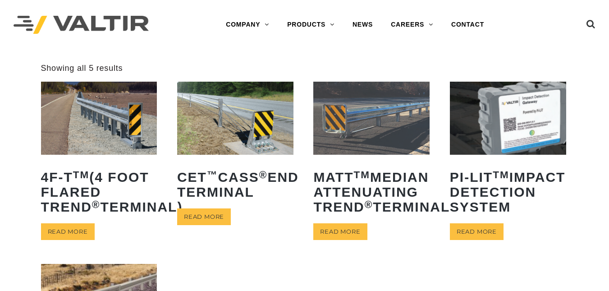  Describe the element at coordinates (362, 25) in the screenshot. I see `a: NEWS` at that location.